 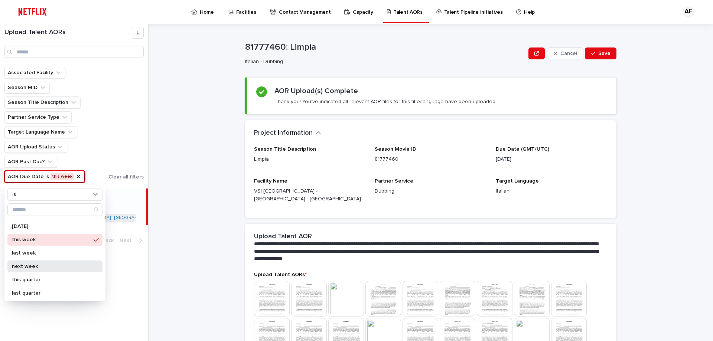 I want to click on span: Next, so click(x=128, y=241).